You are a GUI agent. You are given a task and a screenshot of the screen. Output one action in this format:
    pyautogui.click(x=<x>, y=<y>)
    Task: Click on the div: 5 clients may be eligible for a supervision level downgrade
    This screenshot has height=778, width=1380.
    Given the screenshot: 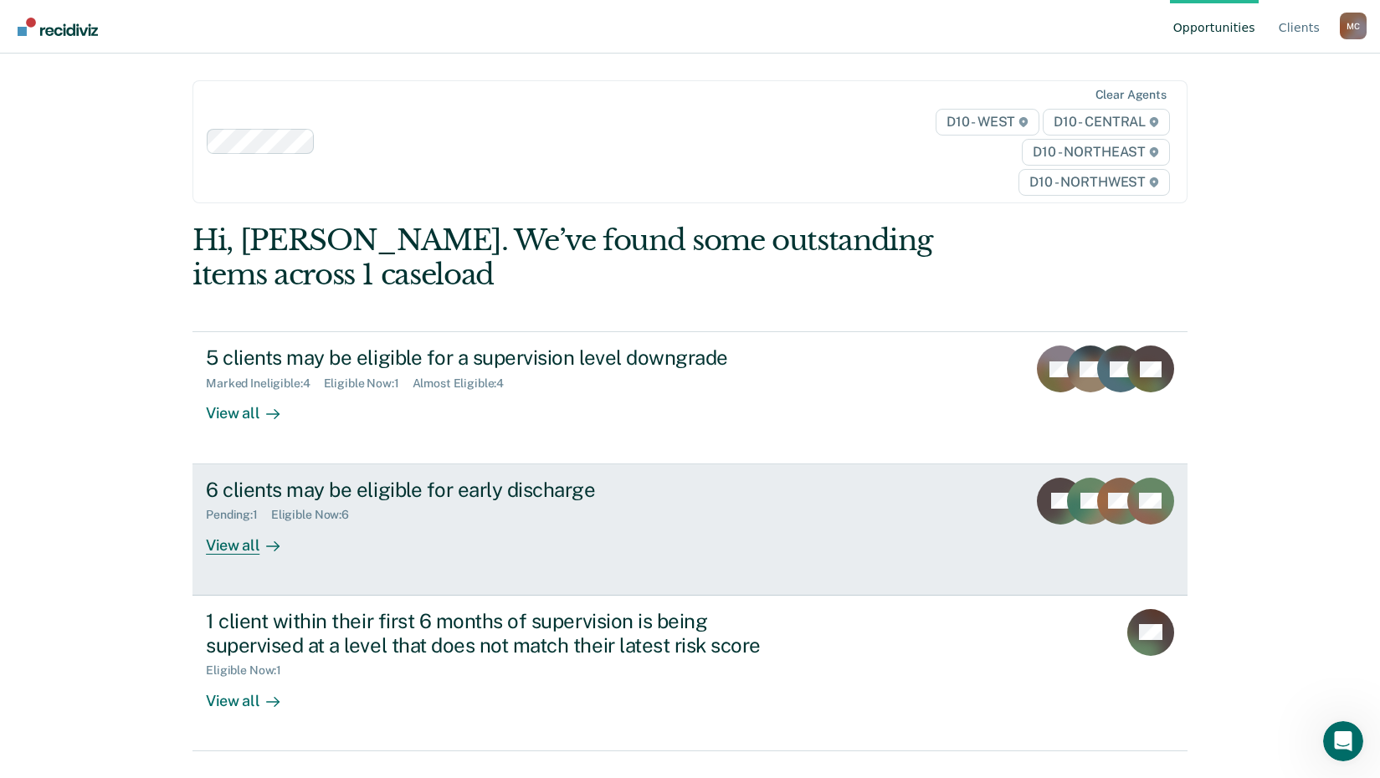 What is the action you would take?
    pyautogui.click(x=500, y=357)
    